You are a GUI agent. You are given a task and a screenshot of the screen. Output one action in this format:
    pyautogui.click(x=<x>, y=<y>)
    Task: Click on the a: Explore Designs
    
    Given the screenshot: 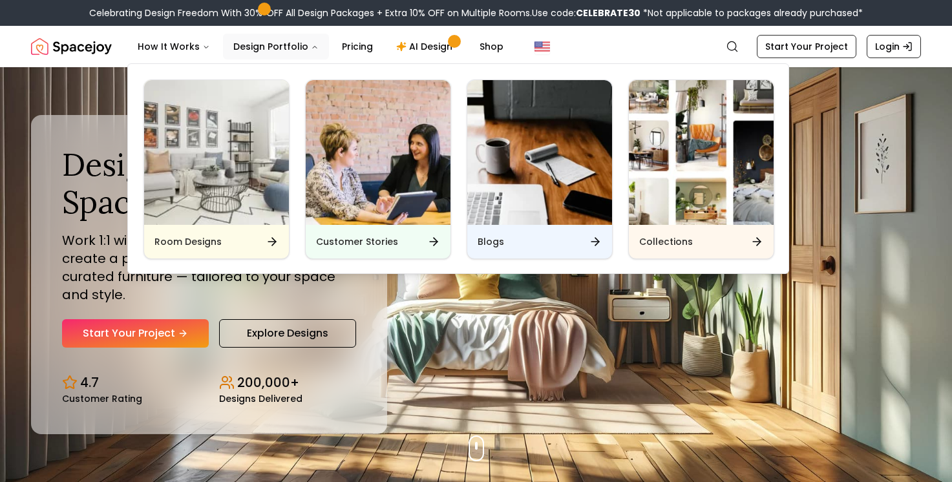 What is the action you would take?
    pyautogui.click(x=288, y=334)
    